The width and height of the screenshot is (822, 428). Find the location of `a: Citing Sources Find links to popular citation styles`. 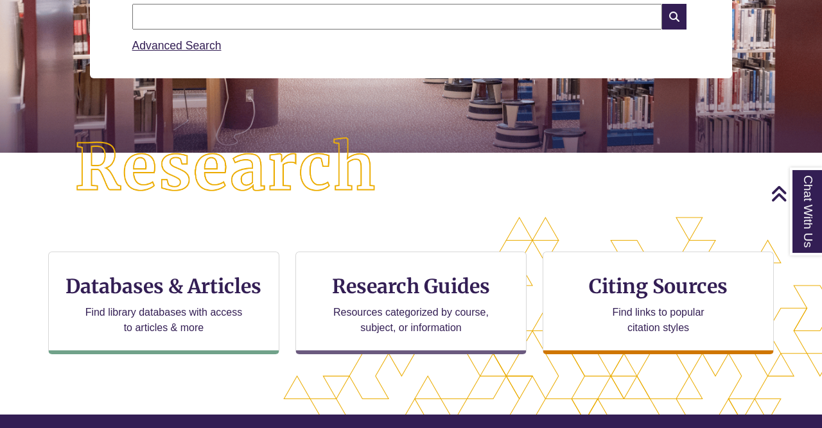

a: Citing Sources Find links to popular citation styles is located at coordinates (658, 303).